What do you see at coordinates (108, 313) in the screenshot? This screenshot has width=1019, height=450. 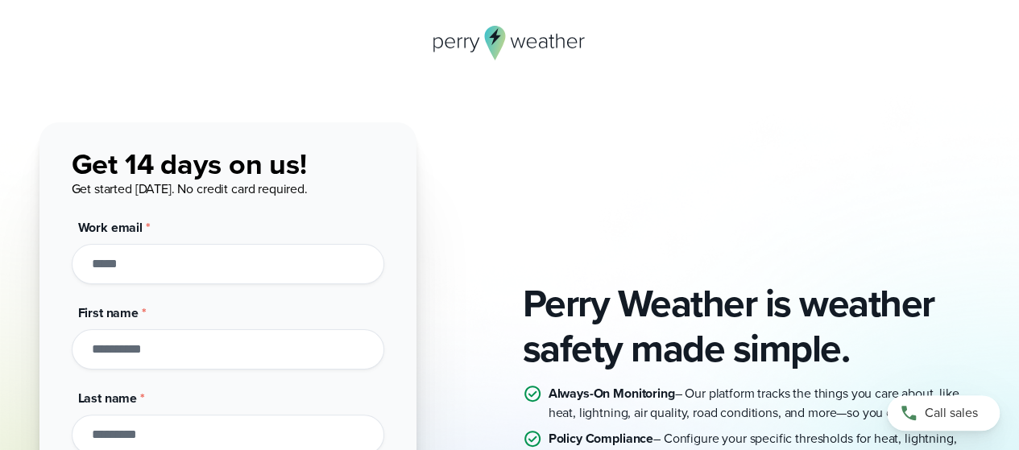 I see `span: First name` at bounding box center [108, 313].